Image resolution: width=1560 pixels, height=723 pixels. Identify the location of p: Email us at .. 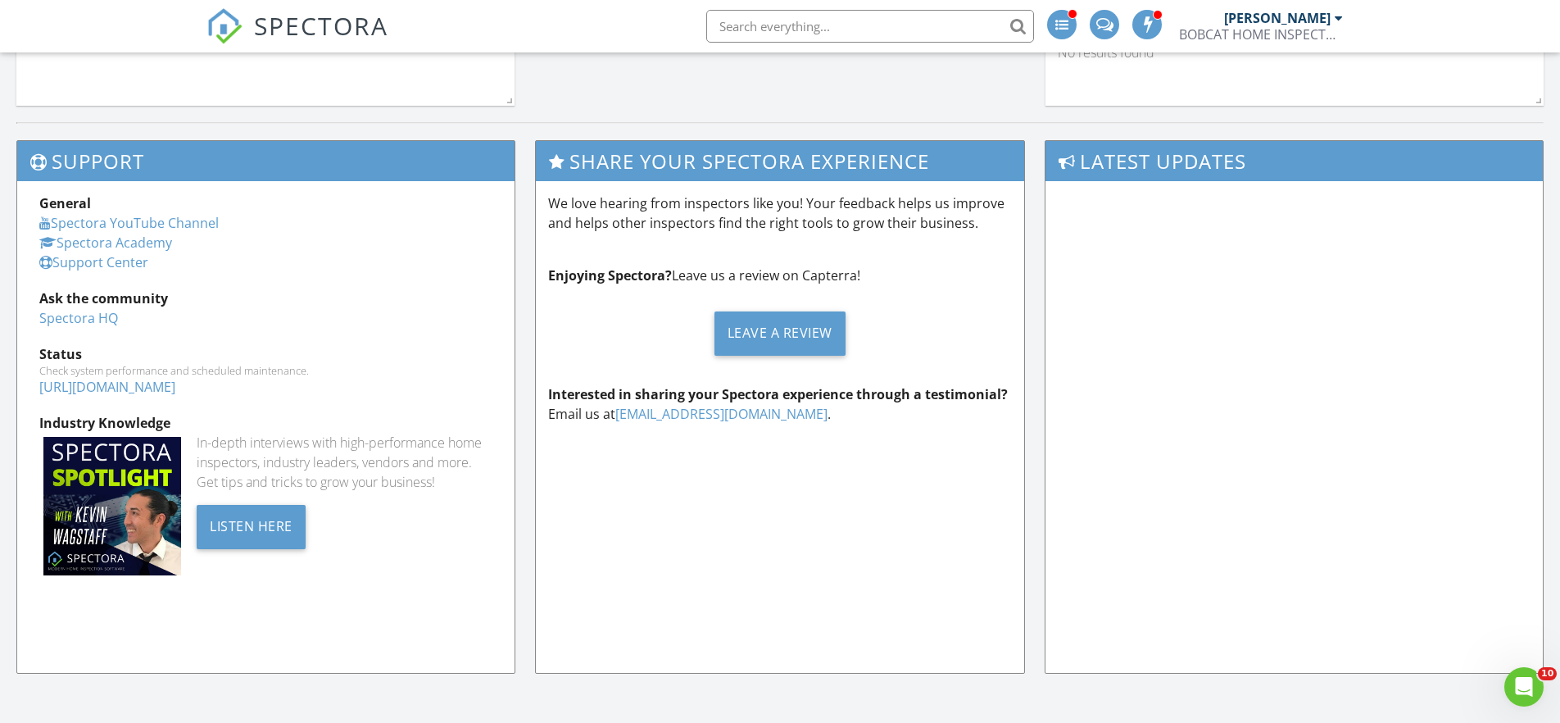
(779, 404).